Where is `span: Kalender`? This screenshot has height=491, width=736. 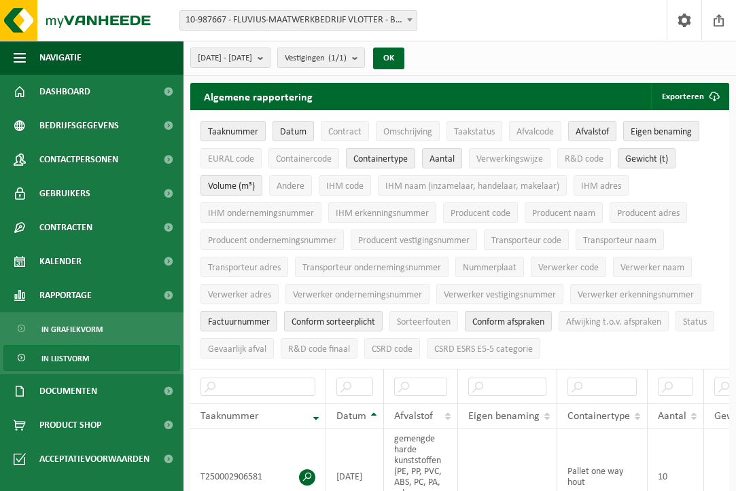
span: Kalender is located at coordinates (60, 262).